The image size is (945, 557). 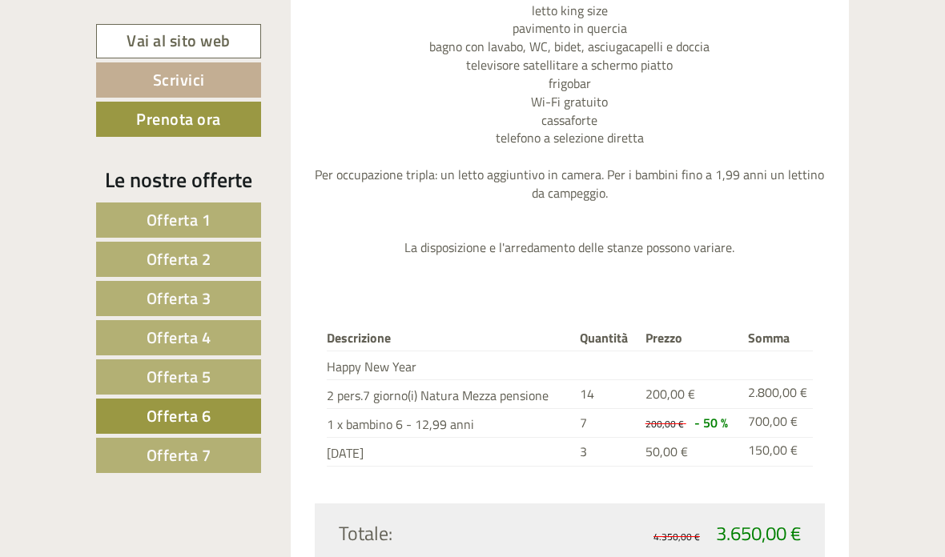 I want to click on td: 7, so click(x=606, y=423).